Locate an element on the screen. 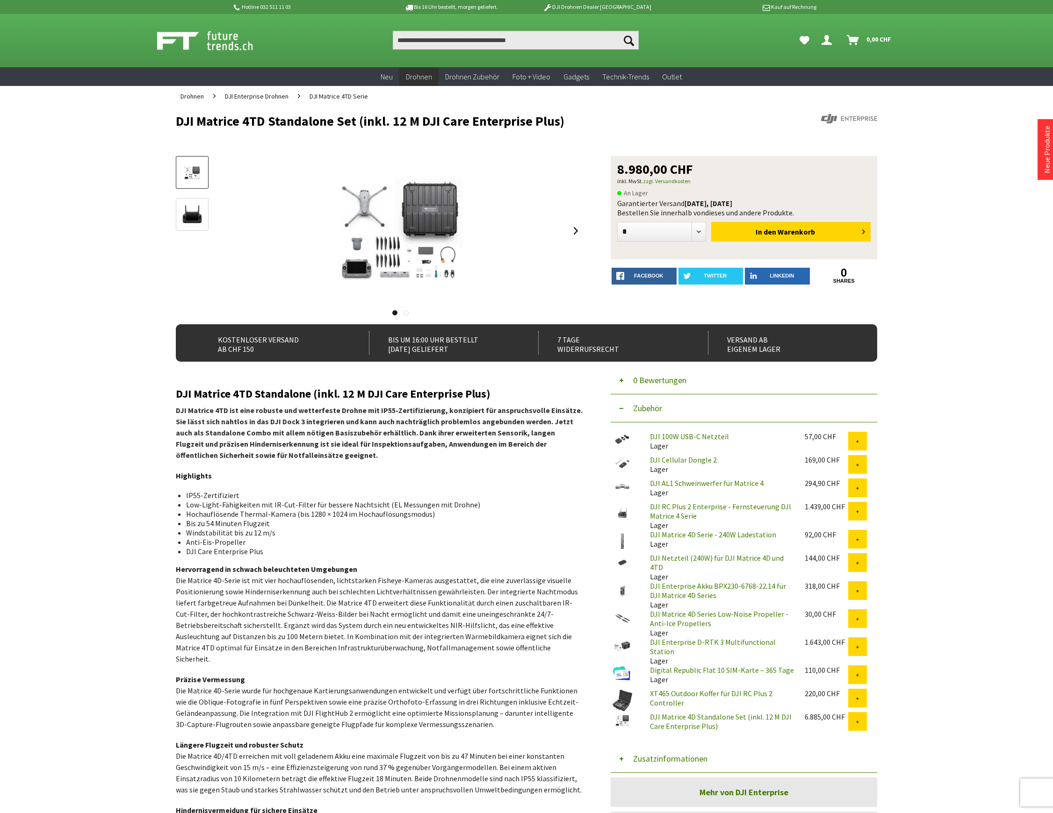  img: DJI Enterprise D-RTK 3 Multifunctional Station is located at coordinates (622, 646).